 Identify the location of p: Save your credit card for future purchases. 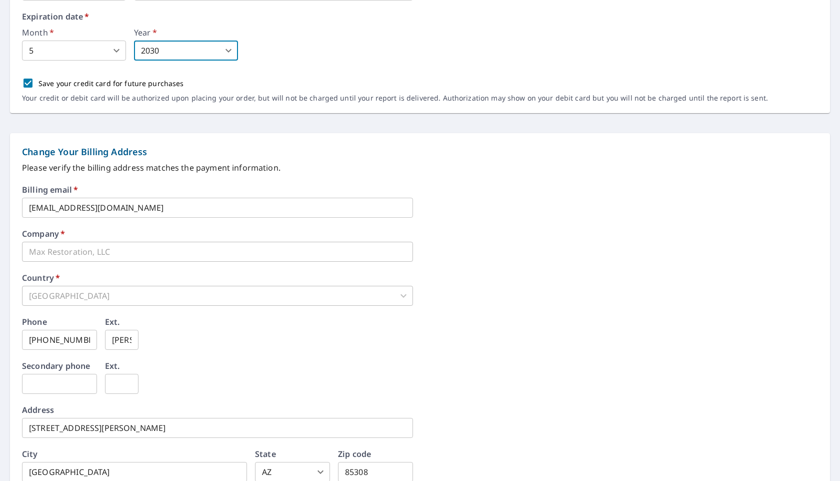
(111, 83).